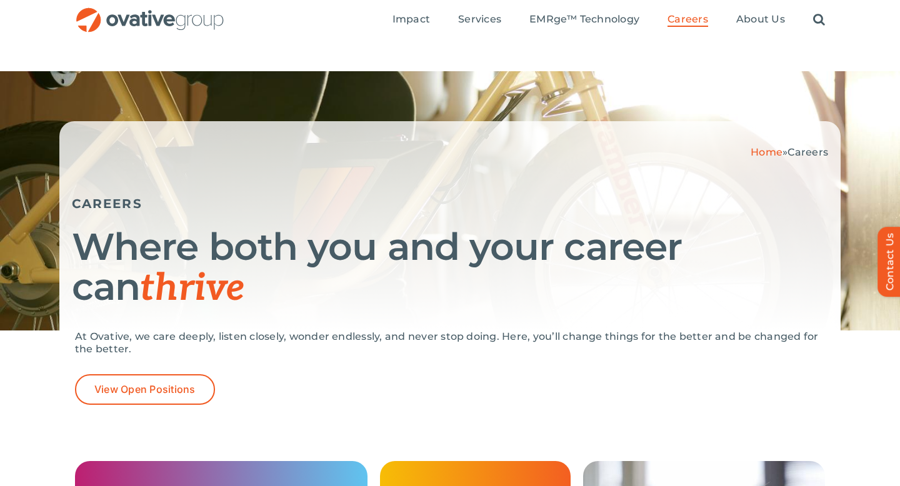  What do you see at coordinates (584, 19) in the screenshot?
I see `span: EMRge™ Technology` at bounding box center [584, 19].